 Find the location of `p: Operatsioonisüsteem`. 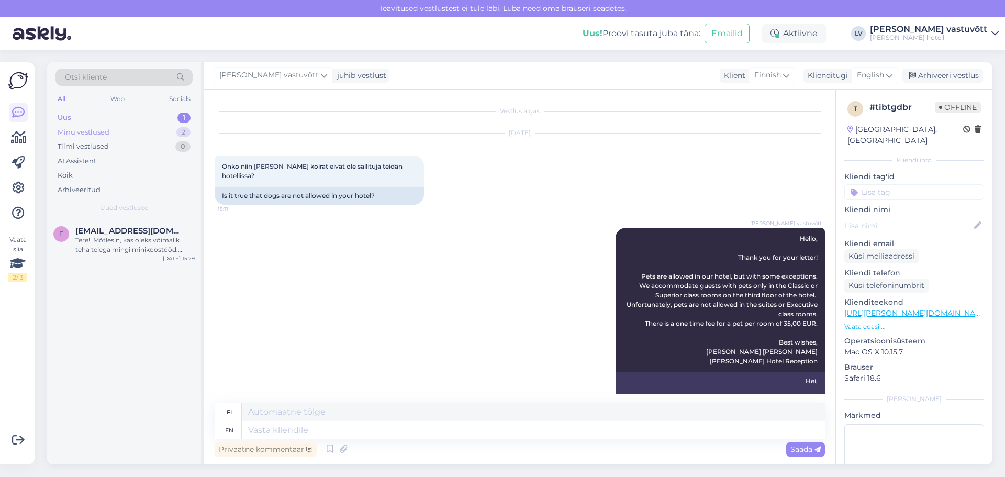

p: Operatsioonisüsteem is located at coordinates (914, 341).